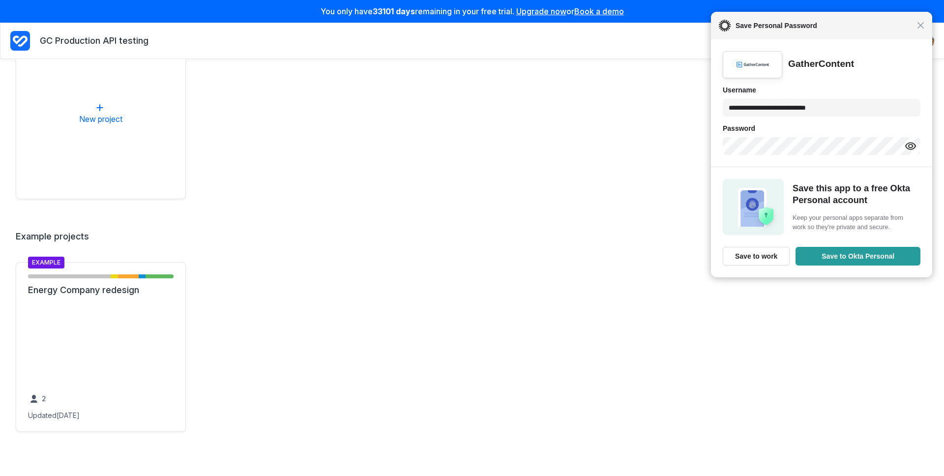 The height and width of the screenshot is (476, 944). What do you see at coordinates (858, 256) in the screenshot?
I see `button: Save to Okta Personal` at bounding box center [858, 256].